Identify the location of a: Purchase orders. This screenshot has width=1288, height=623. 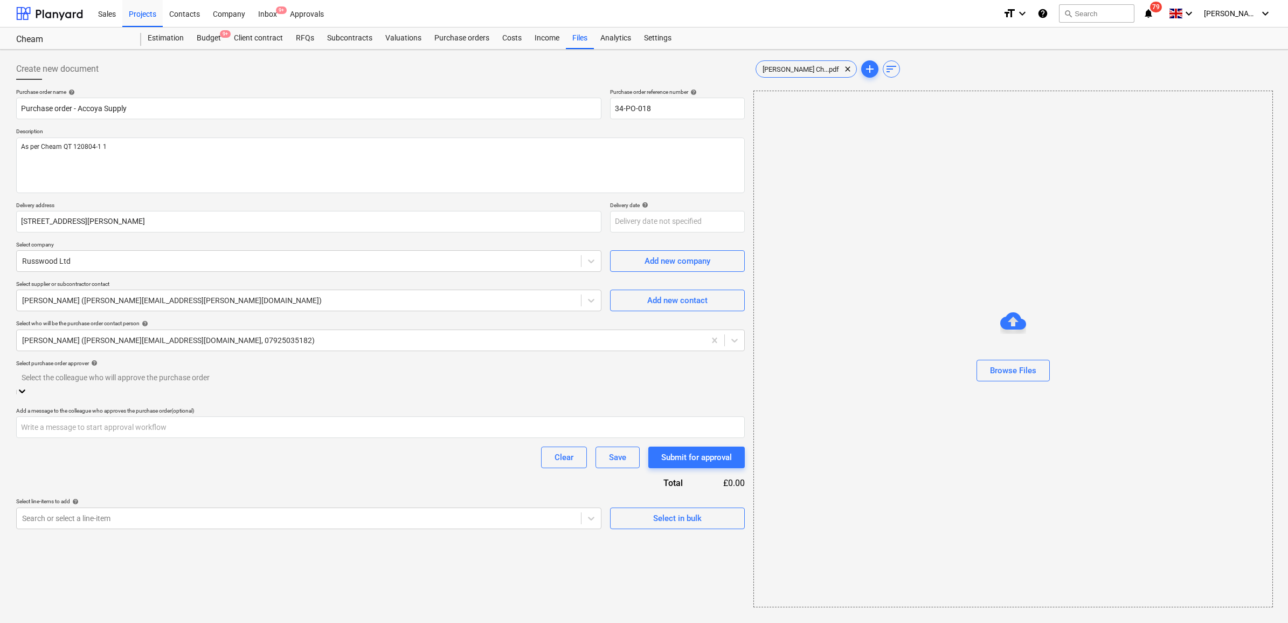
(462, 38).